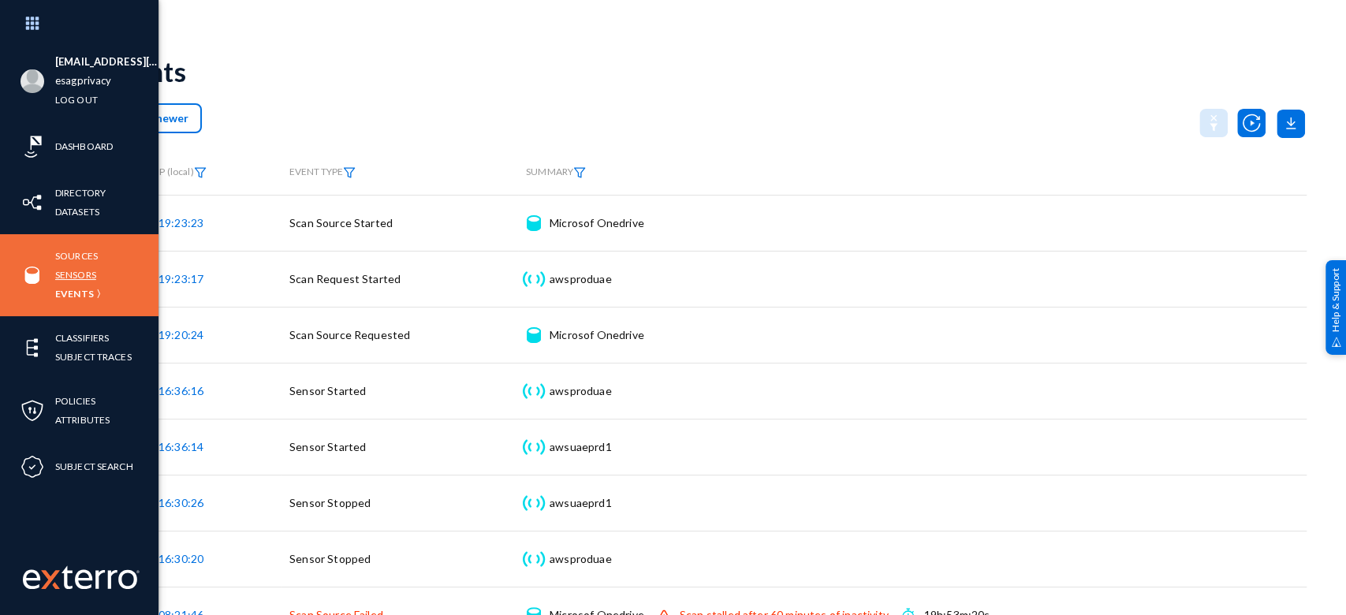 Image resolution: width=1346 pixels, height=615 pixels. I want to click on span: Scan Source Started, so click(341, 222).